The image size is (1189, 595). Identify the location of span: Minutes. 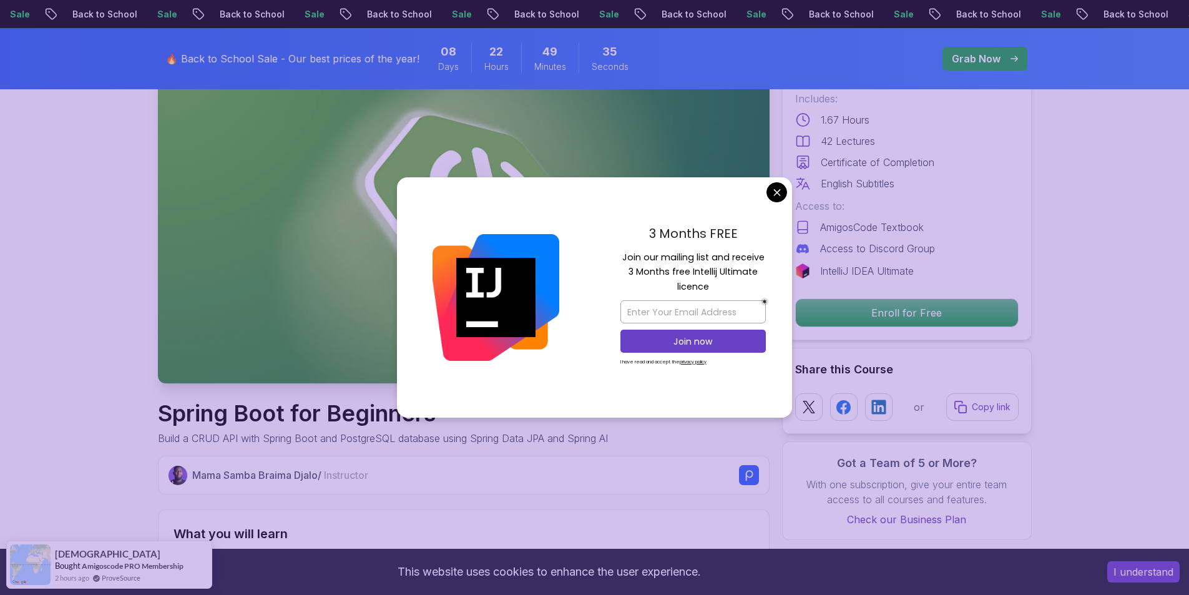
(550, 67).